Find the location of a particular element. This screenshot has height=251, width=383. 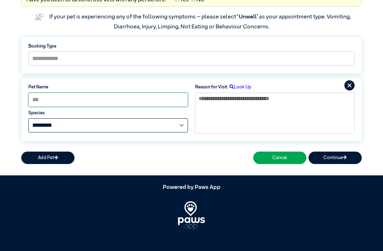

img: PawsApp is located at coordinates (191, 215).